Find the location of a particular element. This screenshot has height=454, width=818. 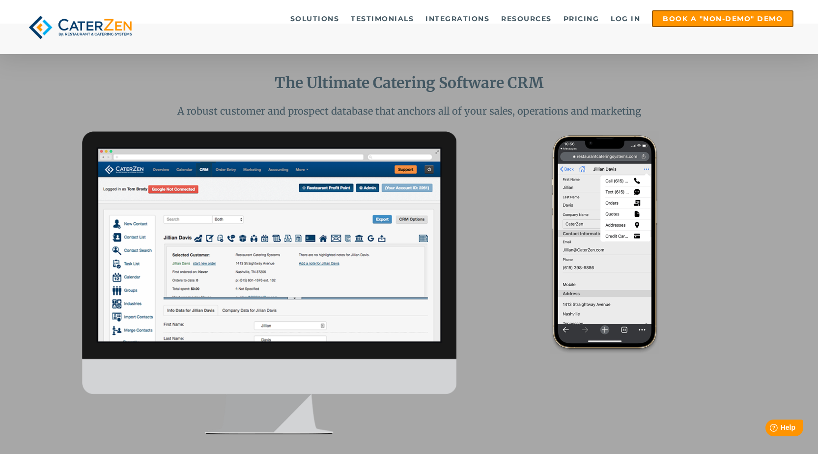

img: caterzen-catering-crm is located at coordinates (269, 283).